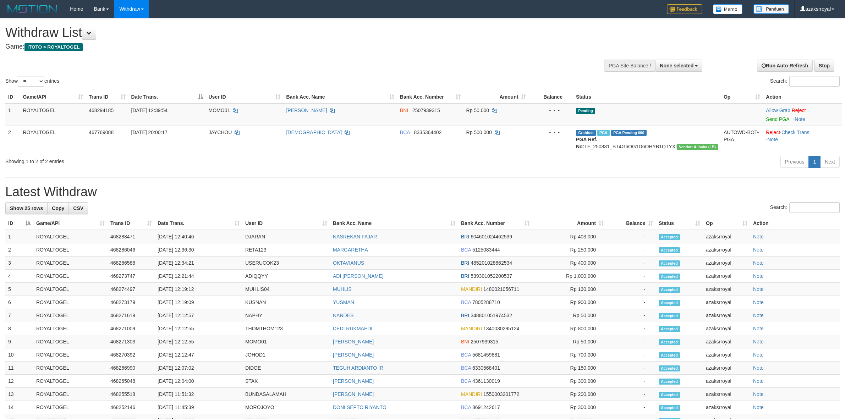 This screenshot has height=419, width=845. I want to click on span: Copy 5681459881 to clipboard, so click(486, 355).